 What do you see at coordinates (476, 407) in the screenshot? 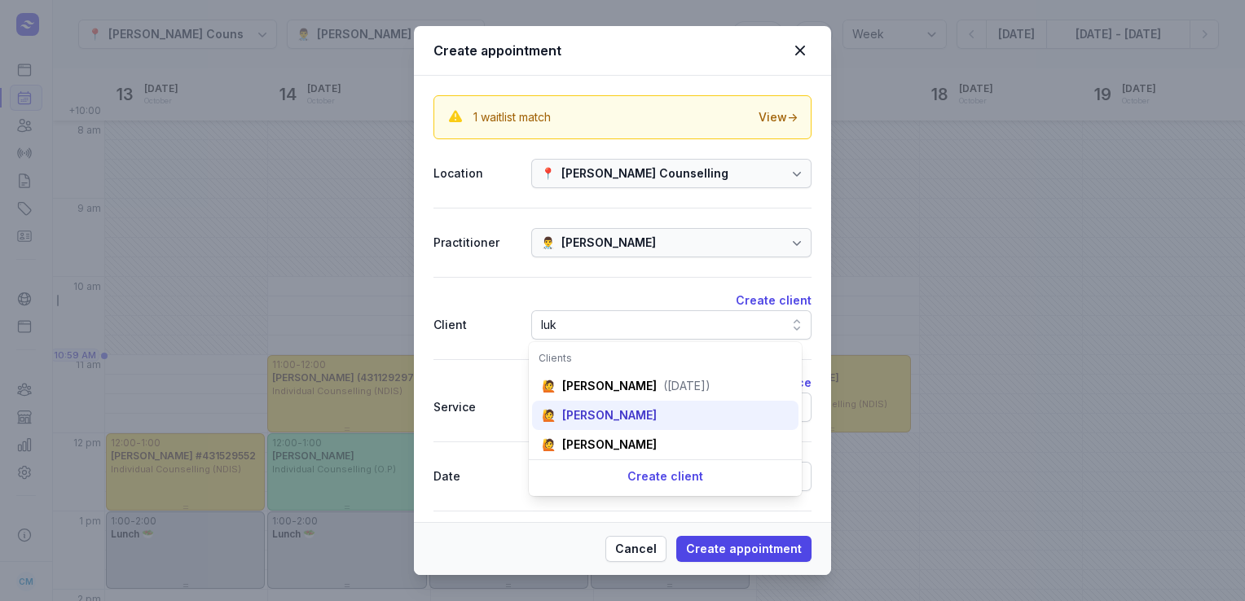
I see `div: Service` at bounding box center [476, 407].